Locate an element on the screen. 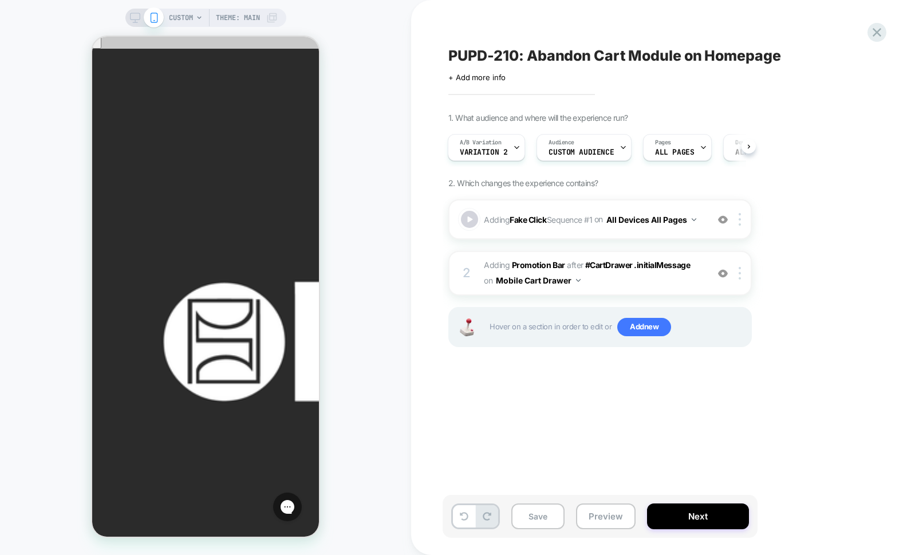 This screenshot has height=555, width=915. button: Save is located at coordinates (538, 516).